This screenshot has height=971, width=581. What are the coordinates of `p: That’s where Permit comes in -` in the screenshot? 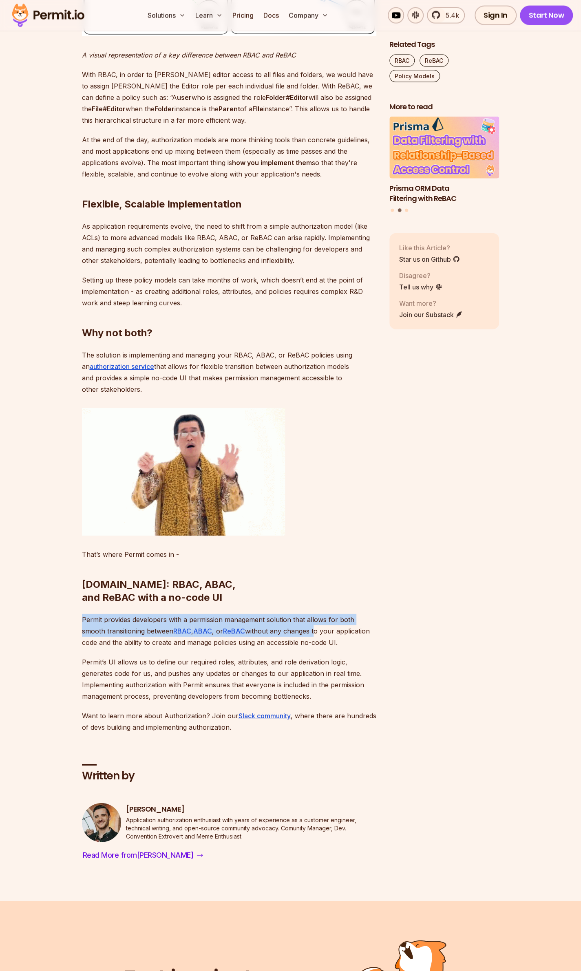 It's located at (229, 554).